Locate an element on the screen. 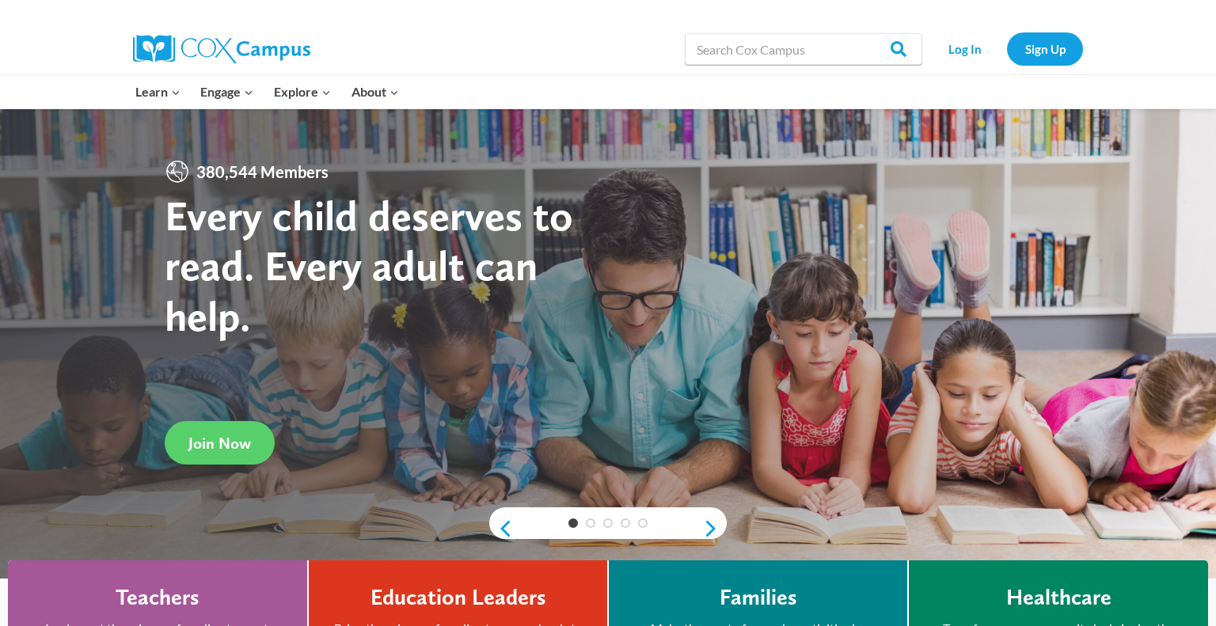  div: content slider buttons is located at coordinates (608, 529).